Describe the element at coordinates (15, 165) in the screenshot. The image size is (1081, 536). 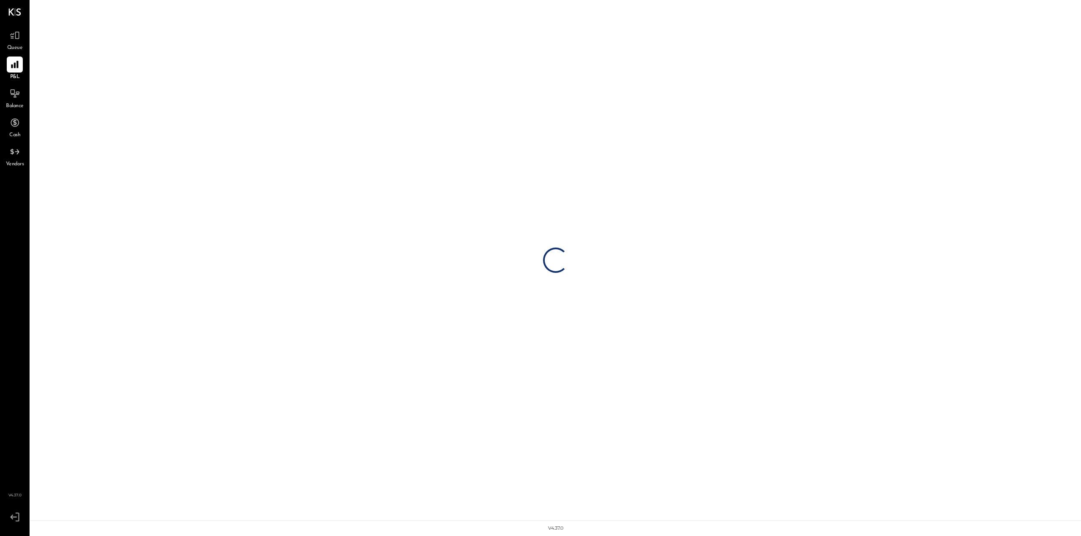
I see `span: Vendors` at that location.